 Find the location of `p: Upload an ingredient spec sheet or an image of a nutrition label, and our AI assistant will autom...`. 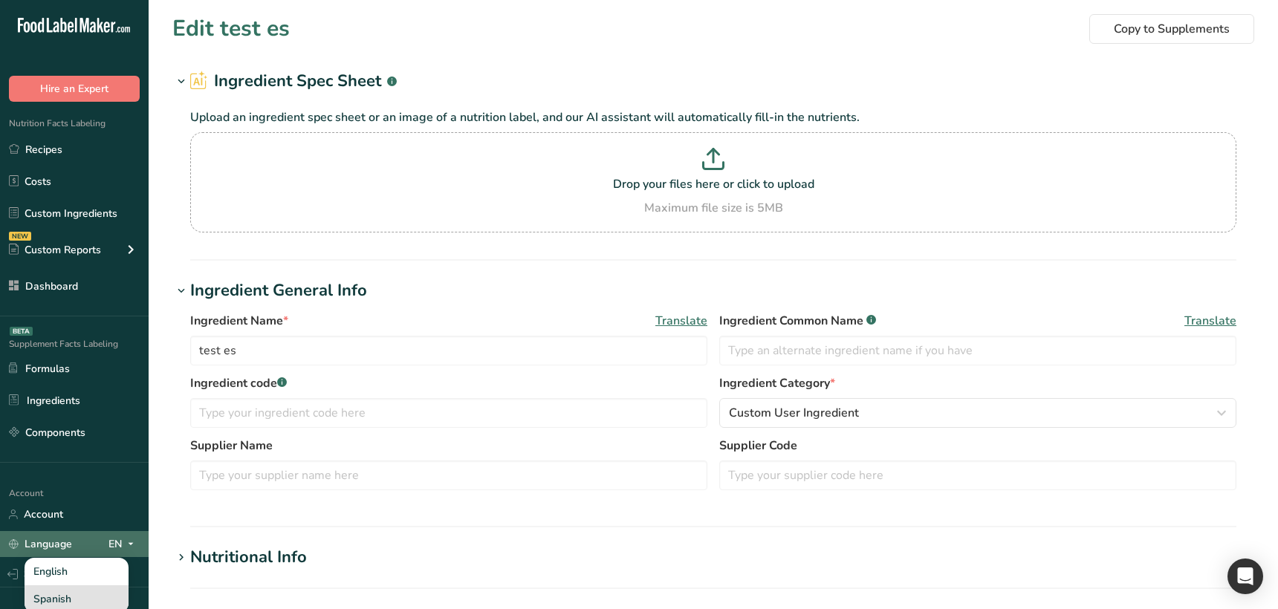

p: Upload an ingredient spec sheet or an image of a nutrition label, and our AI assistant will autom... is located at coordinates (713, 117).